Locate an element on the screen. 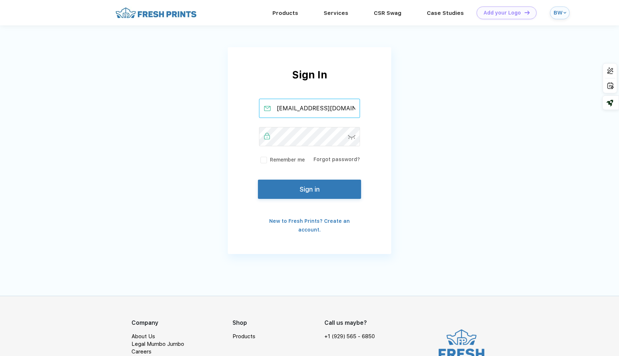  img: email_active.svg is located at coordinates (267, 109).